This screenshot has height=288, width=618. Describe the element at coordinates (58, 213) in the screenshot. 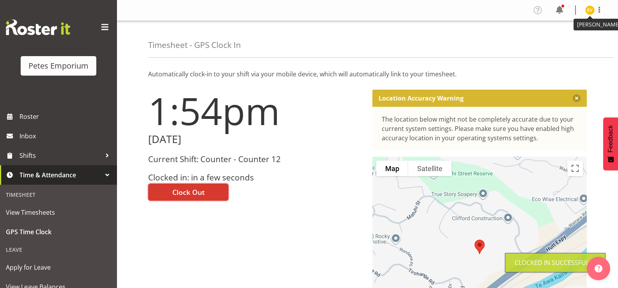

I see `a: View Timesheets` at that location.